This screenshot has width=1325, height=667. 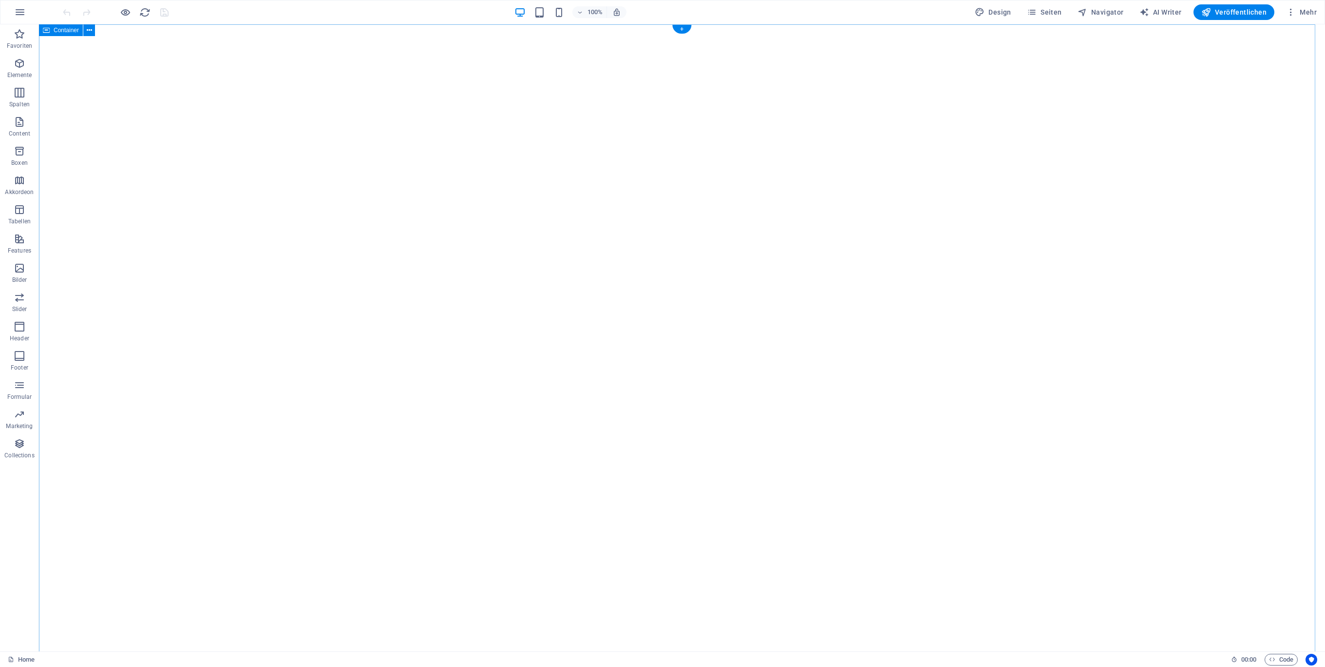 What do you see at coordinates (1312, 659) in the screenshot?
I see `button: Usercentrics` at bounding box center [1312, 659].